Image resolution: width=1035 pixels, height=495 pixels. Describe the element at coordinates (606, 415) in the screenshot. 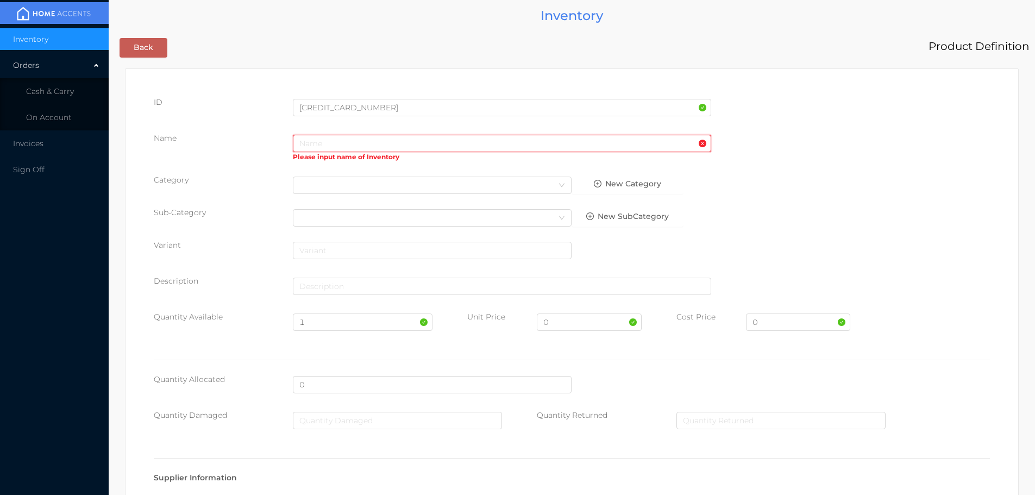

I see `div: Quantity Returned` at that location.